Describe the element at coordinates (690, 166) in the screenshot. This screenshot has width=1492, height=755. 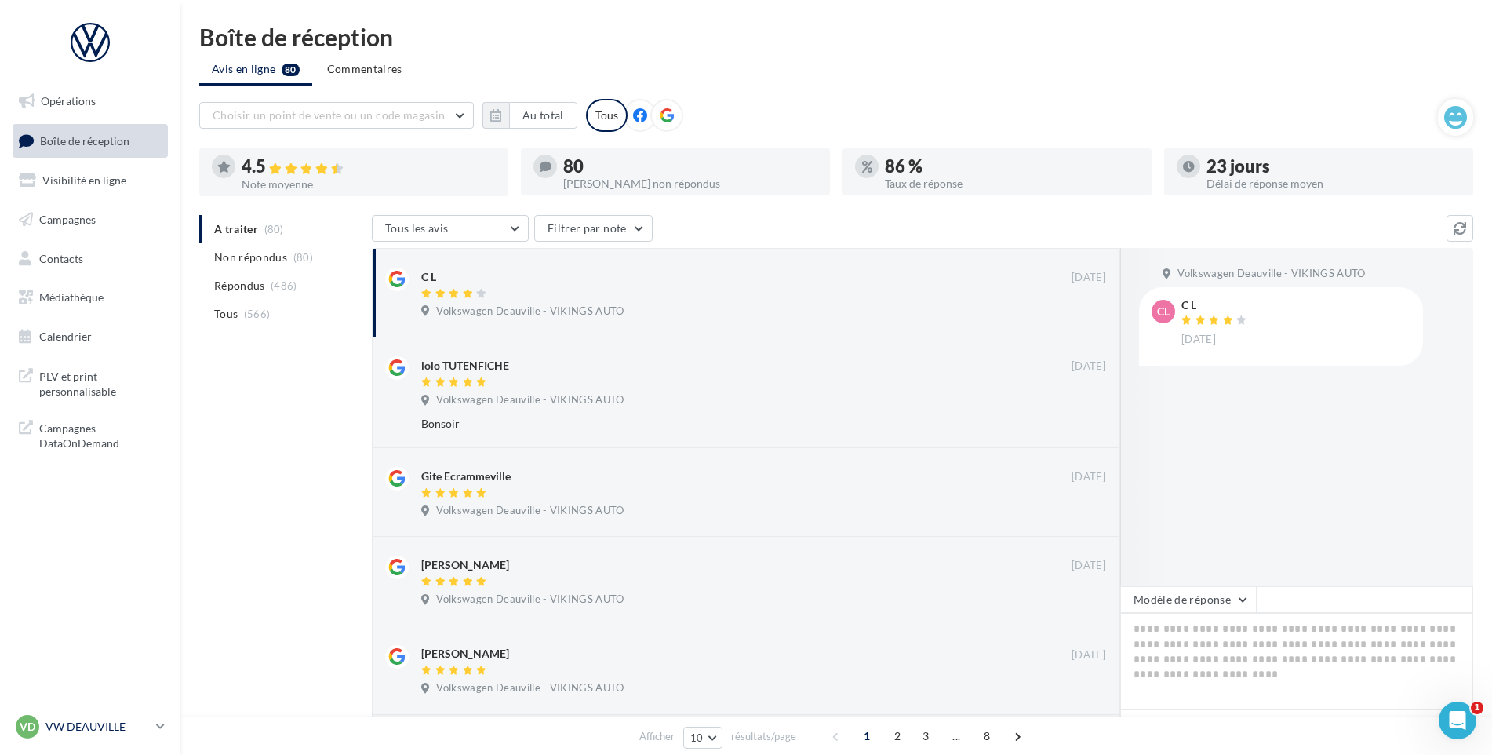
I see `div: 80` at that location.